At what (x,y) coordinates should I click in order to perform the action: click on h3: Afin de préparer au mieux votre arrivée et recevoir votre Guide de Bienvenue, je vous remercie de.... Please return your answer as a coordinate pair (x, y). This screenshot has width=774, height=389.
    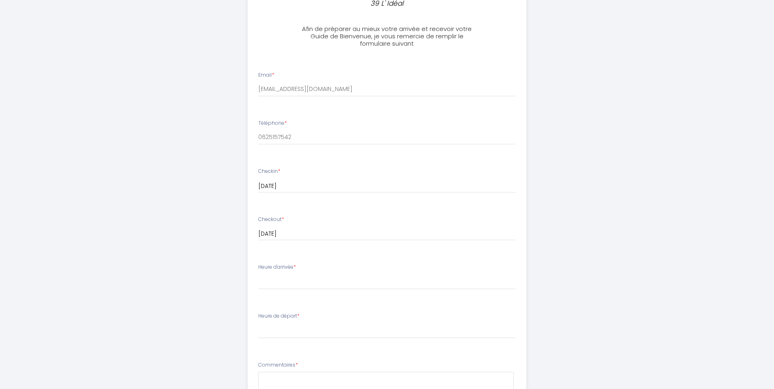
    Looking at the image, I should click on (387, 36).